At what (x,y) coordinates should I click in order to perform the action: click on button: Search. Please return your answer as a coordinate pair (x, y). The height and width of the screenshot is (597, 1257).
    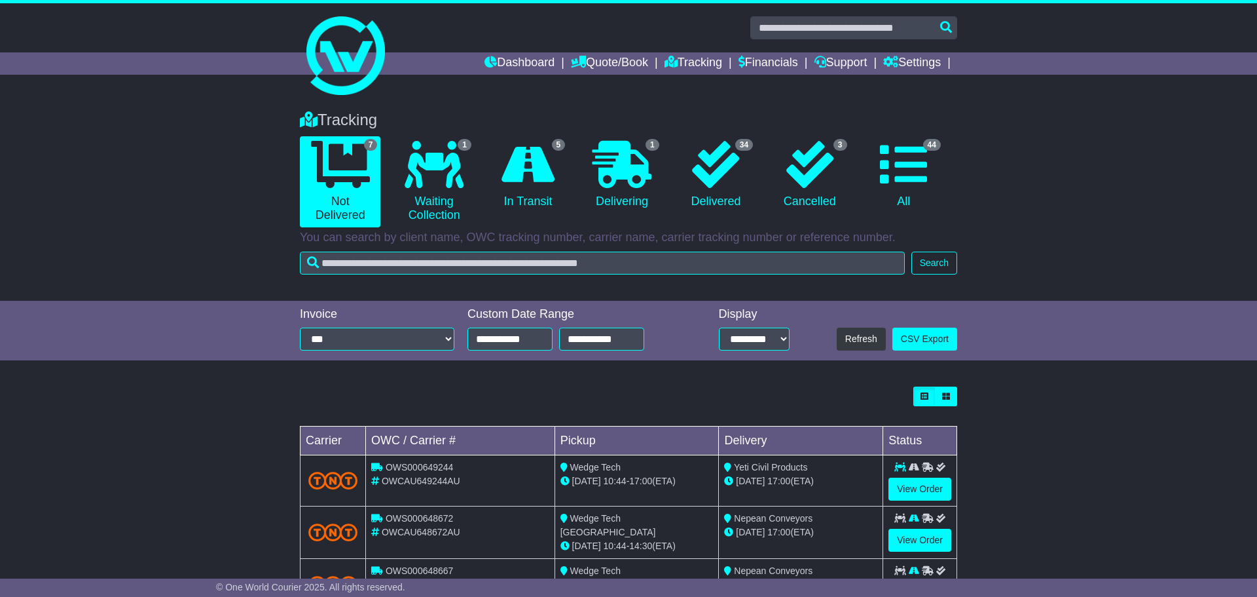
    Looking at the image, I should click on (935, 263).